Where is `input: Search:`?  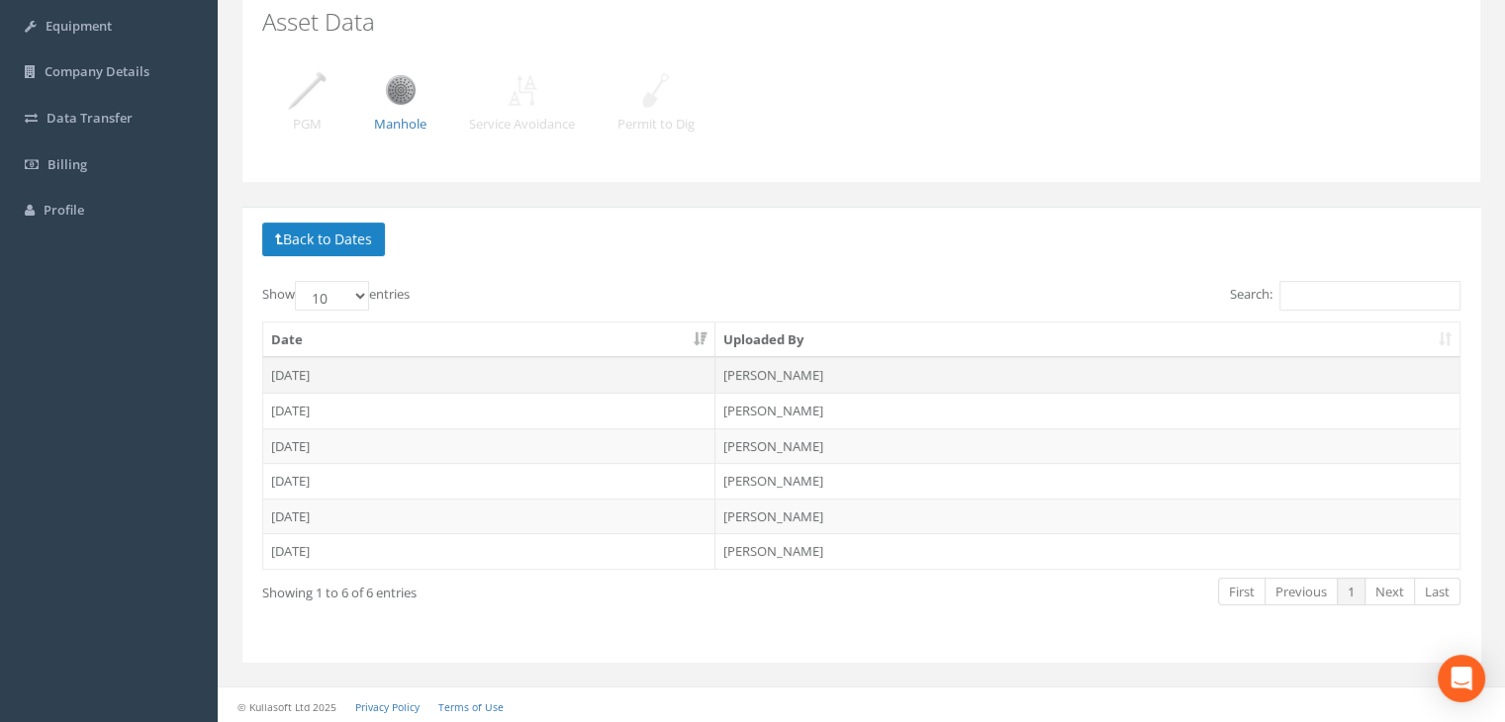 input: Search: is located at coordinates (1369, 296).